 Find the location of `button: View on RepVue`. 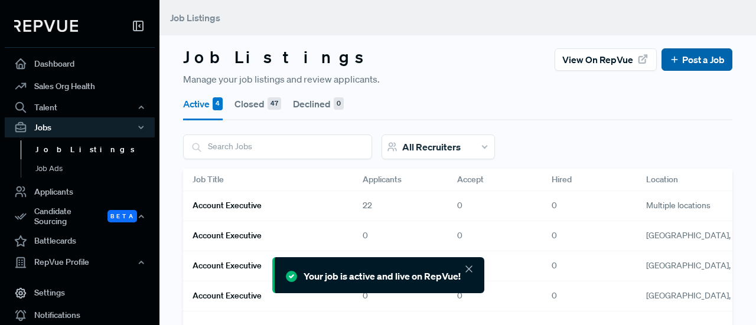

button: View on RepVue is located at coordinates (605, 60).